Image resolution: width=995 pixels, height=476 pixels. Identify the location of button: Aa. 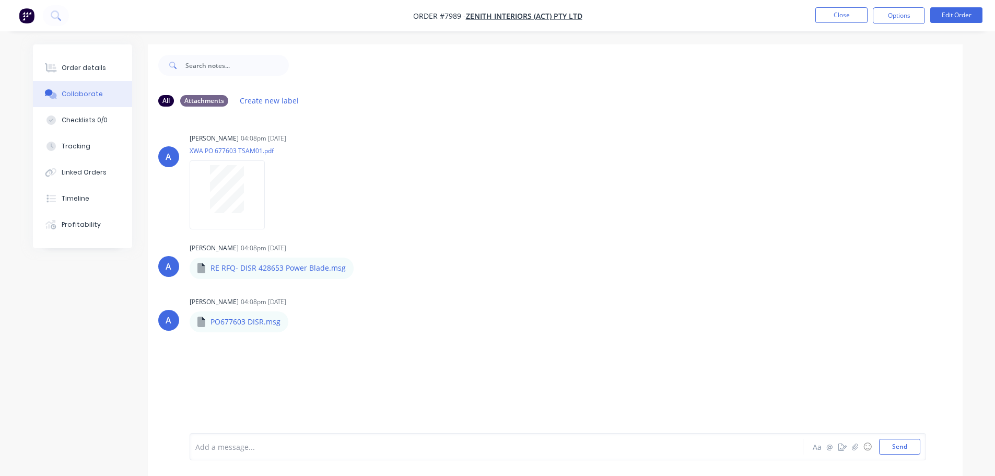
(817, 446).